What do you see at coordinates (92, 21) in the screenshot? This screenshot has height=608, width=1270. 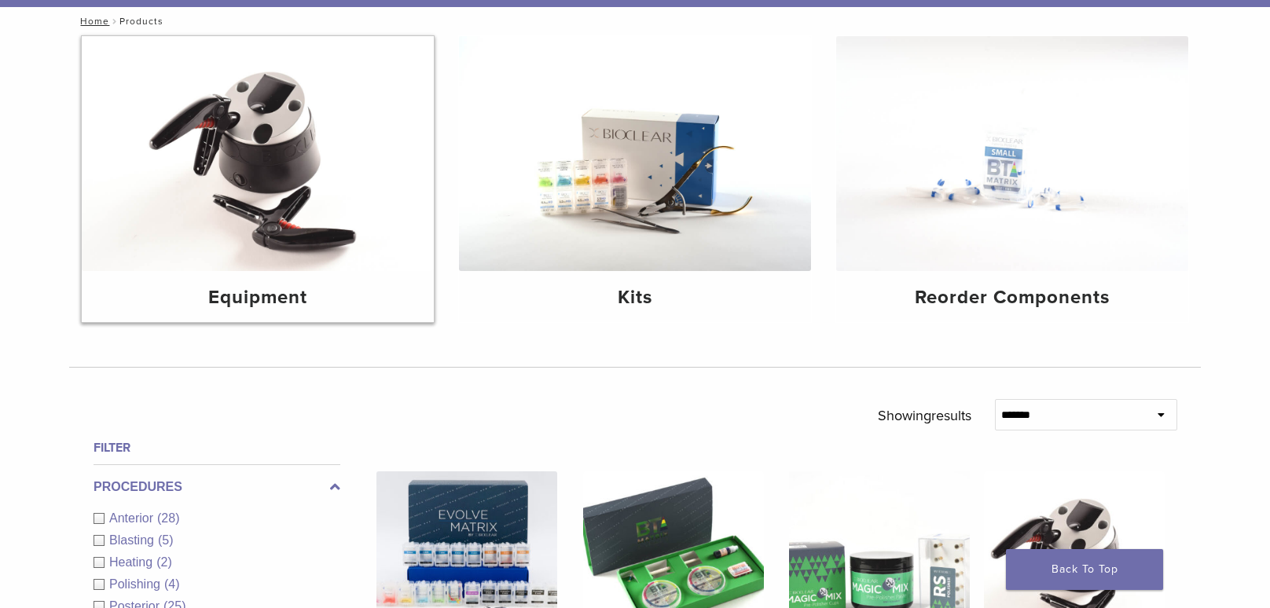 I see `a: Home` at bounding box center [92, 21].